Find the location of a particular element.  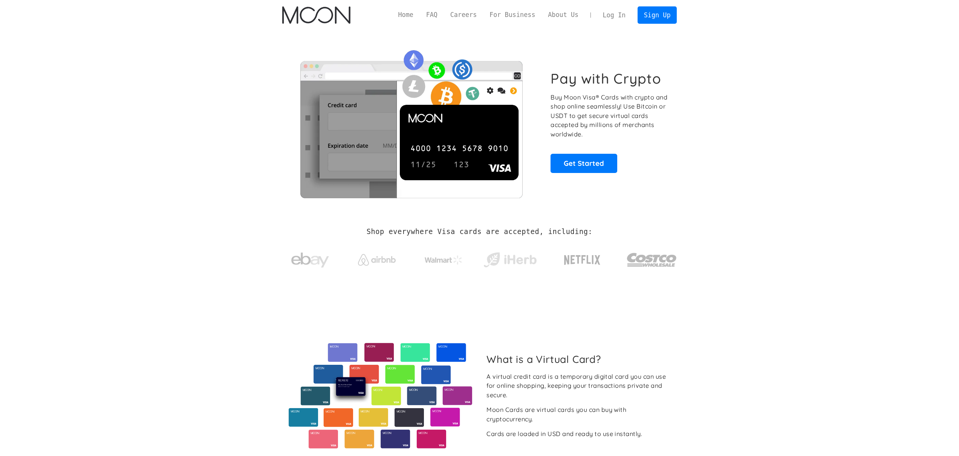

a: Get Started is located at coordinates (583, 163).